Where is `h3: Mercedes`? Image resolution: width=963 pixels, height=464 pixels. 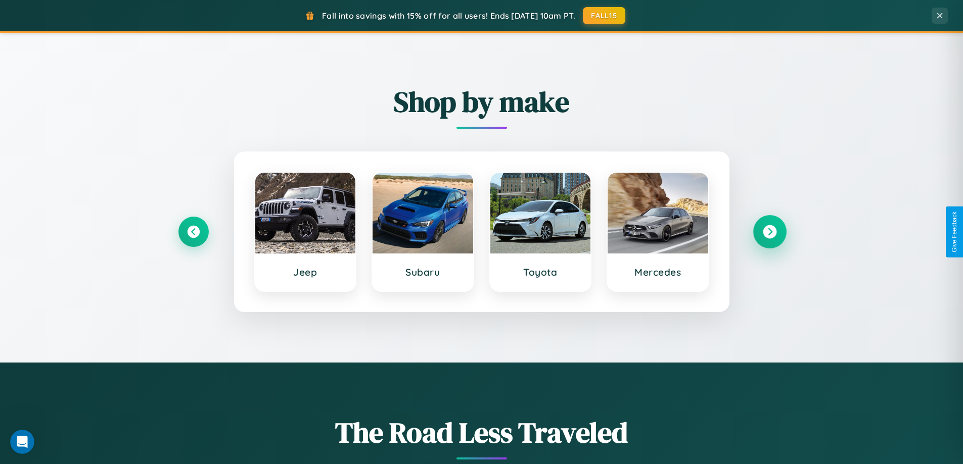 h3: Mercedes is located at coordinates (657, 272).